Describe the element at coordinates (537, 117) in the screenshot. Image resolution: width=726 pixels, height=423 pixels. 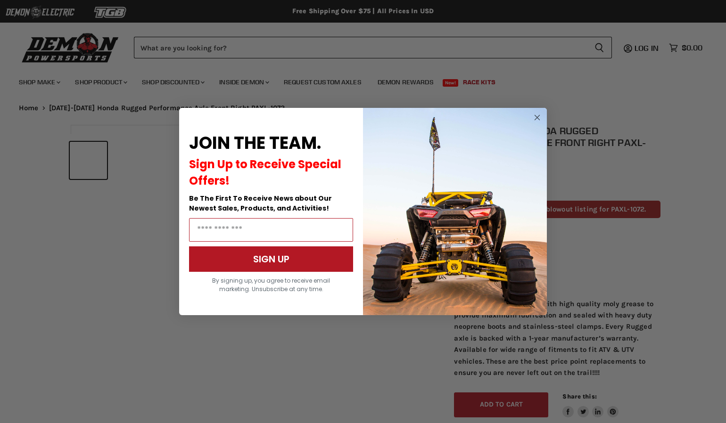
I see `button: Close dialog` at that location.